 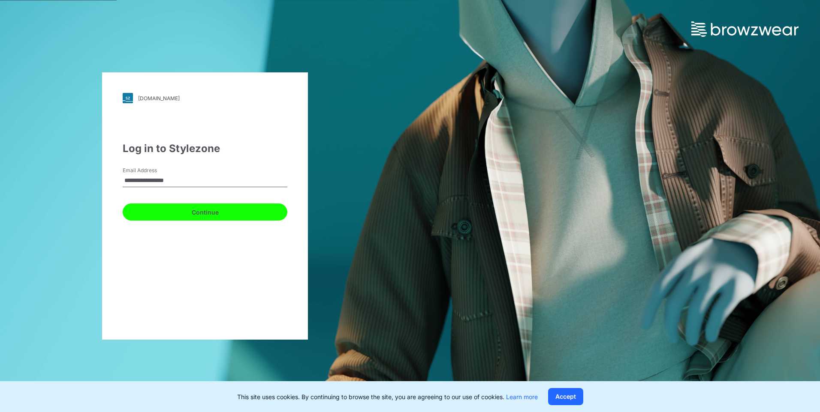 I want to click on button: Accept, so click(x=565, y=397).